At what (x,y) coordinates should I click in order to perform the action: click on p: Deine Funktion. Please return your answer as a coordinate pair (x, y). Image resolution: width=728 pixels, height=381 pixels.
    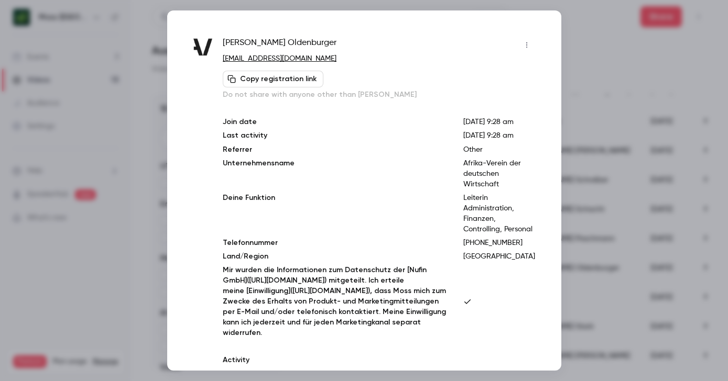
    Looking at the image, I should click on (334, 214).